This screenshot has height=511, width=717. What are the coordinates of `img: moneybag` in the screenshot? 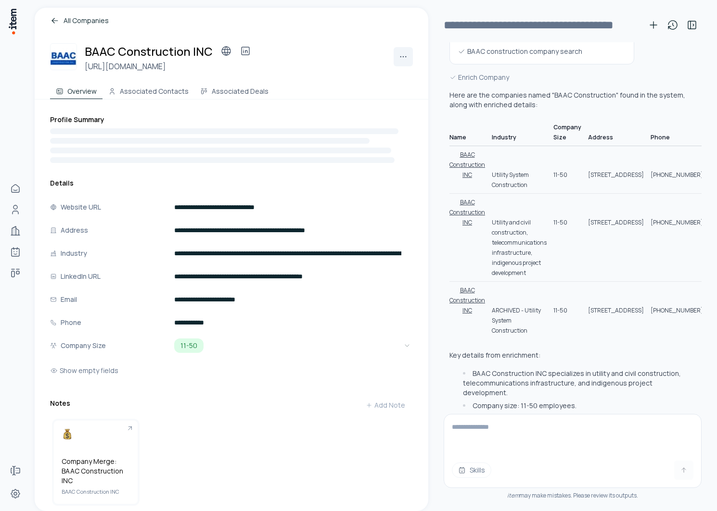 It's located at (67, 435).